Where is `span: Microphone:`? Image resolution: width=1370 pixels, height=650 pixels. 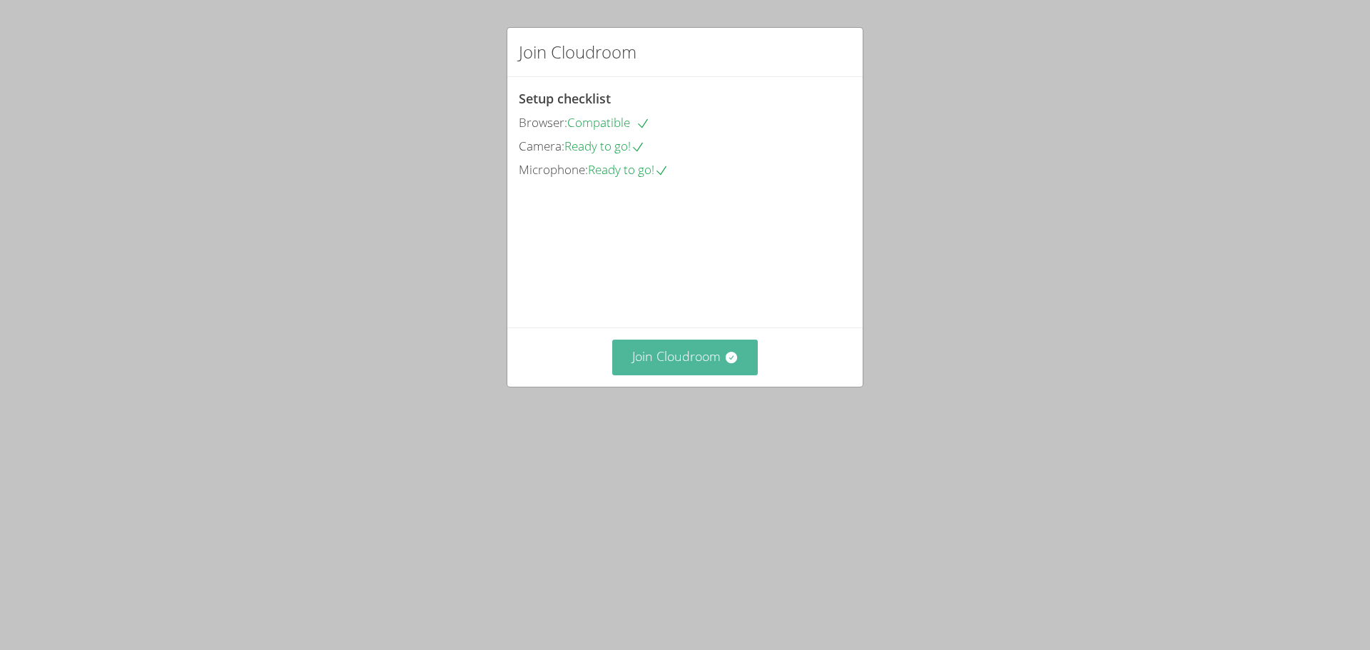
span: Microphone: is located at coordinates (553, 169).